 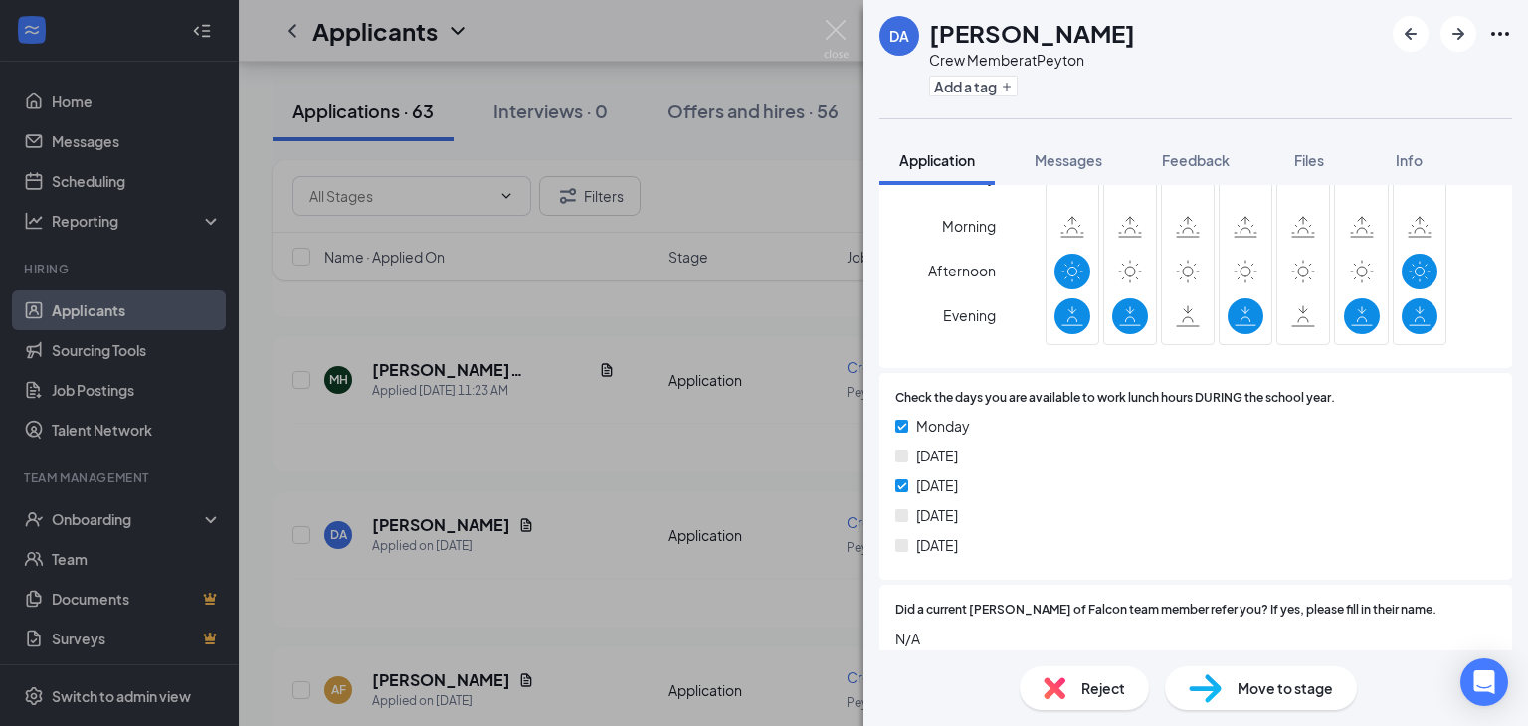 What do you see at coordinates (1115, 398) in the screenshot?
I see `span: Check the days you are available to work lunch hours DURING the school year.` at bounding box center [1115, 398].